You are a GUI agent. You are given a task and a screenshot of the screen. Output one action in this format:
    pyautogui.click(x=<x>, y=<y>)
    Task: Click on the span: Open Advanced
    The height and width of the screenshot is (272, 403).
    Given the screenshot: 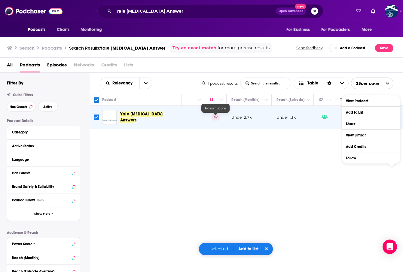 What is the action you would take?
    pyautogui.click(x=291, y=11)
    